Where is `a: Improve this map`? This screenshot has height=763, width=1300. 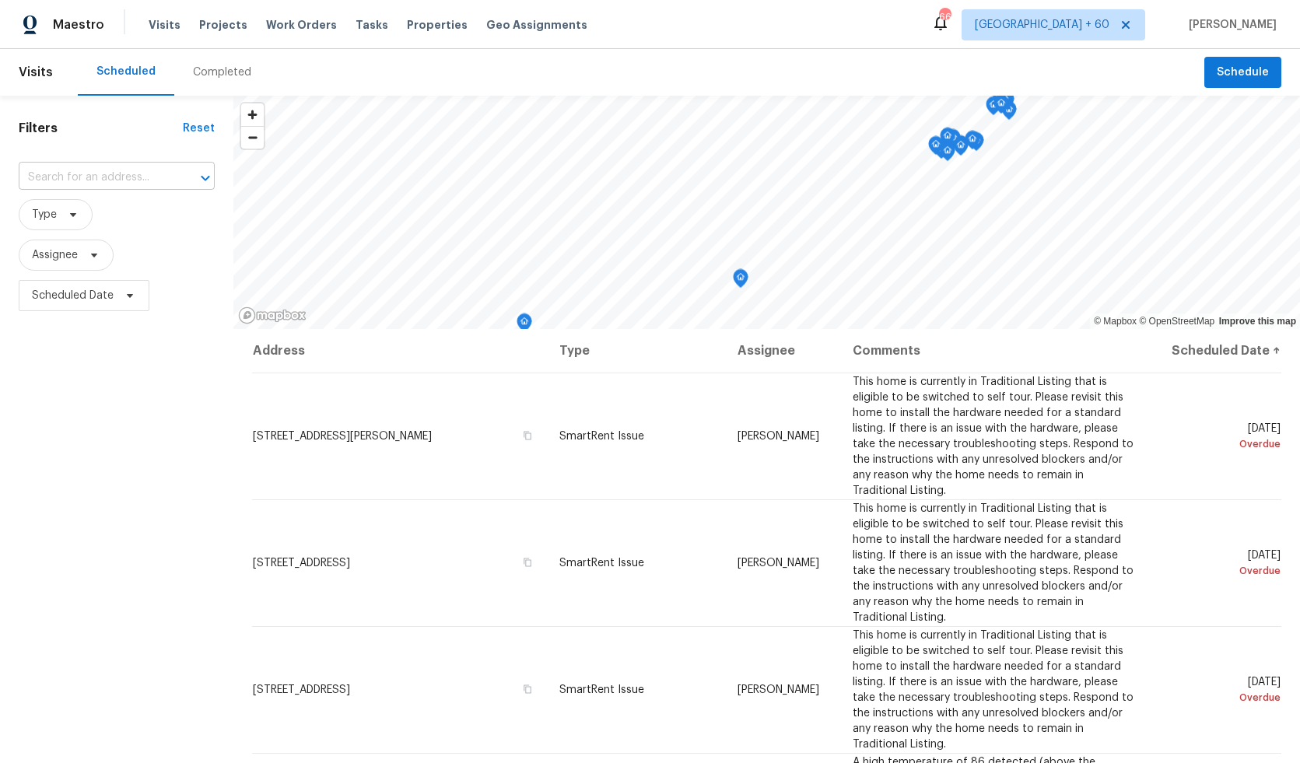 a: Improve this map is located at coordinates (1257, 321).